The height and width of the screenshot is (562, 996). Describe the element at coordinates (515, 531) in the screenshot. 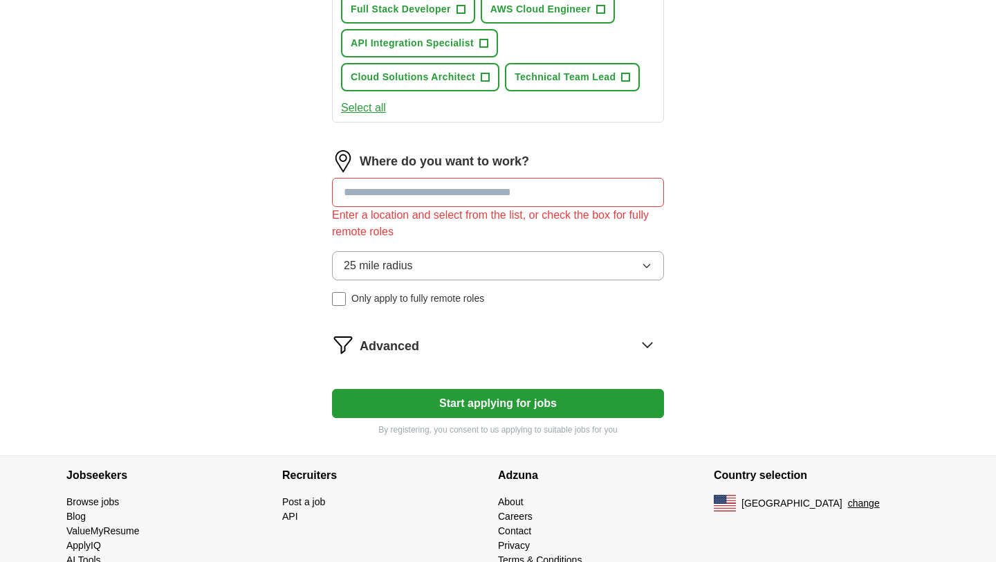

I see `a: Contact` at that location.